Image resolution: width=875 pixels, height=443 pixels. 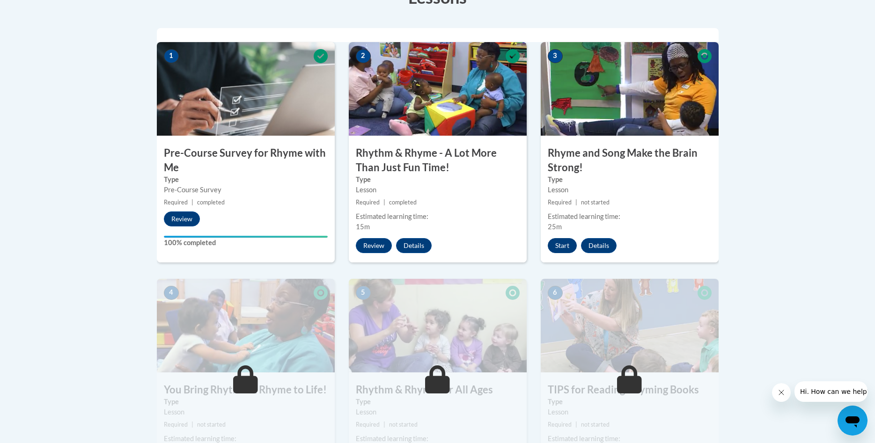 What do you see at coordinates (438, 161) in the screenshot?
I see `h3: Rhythm & Rhyme - A Lot More Than Just Fun Time!` at bounding box center [438, 161].